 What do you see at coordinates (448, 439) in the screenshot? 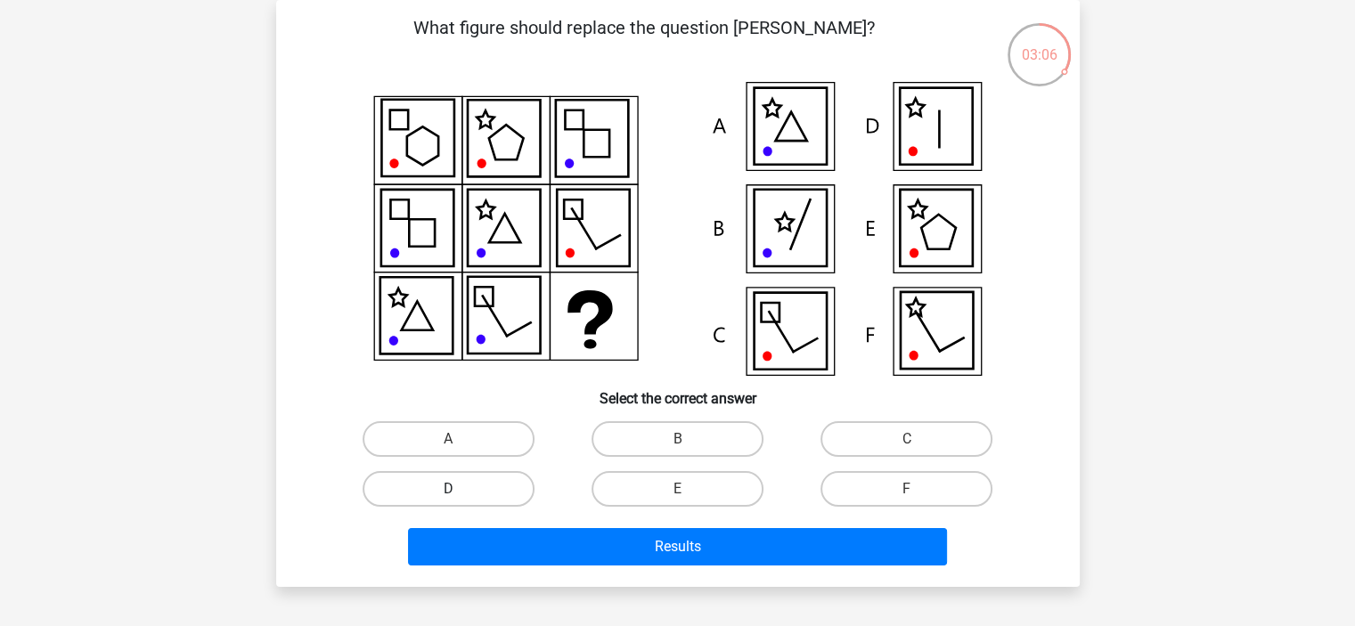
I see `label: A` at bounding box center [448, 439].